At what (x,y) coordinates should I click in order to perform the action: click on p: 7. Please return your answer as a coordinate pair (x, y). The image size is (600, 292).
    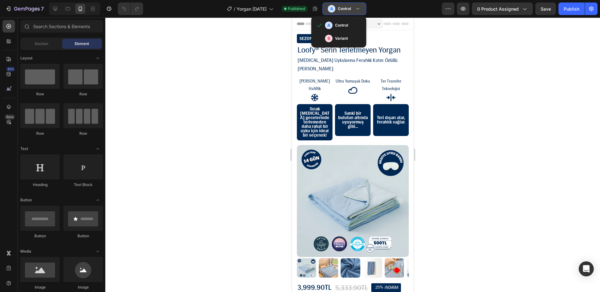
    Looking at the image, I should click on (42, 9).